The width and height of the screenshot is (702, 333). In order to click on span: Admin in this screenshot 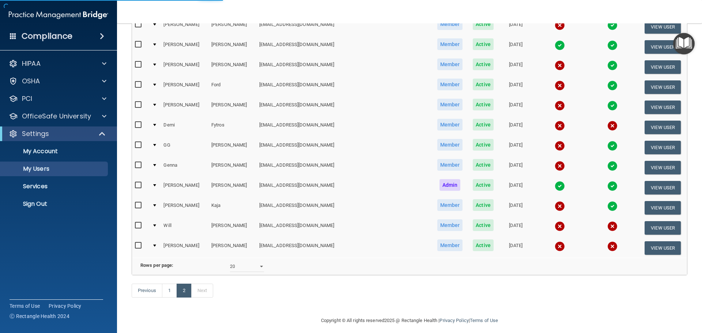, I will do `click(450, 185)`.